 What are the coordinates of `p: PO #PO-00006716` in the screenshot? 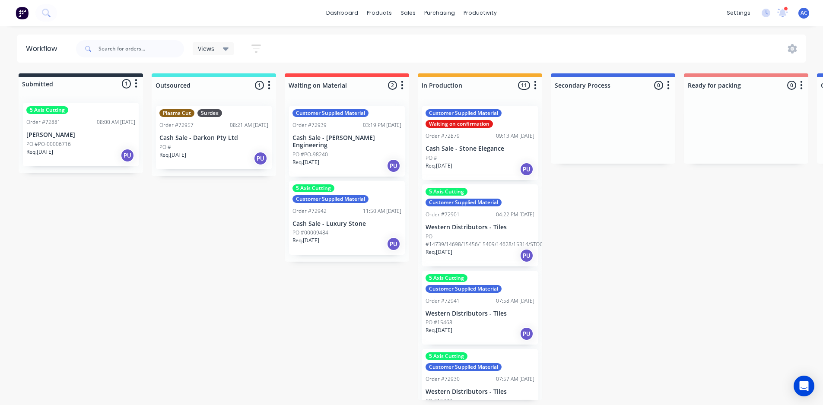 It's located at (48, 144).